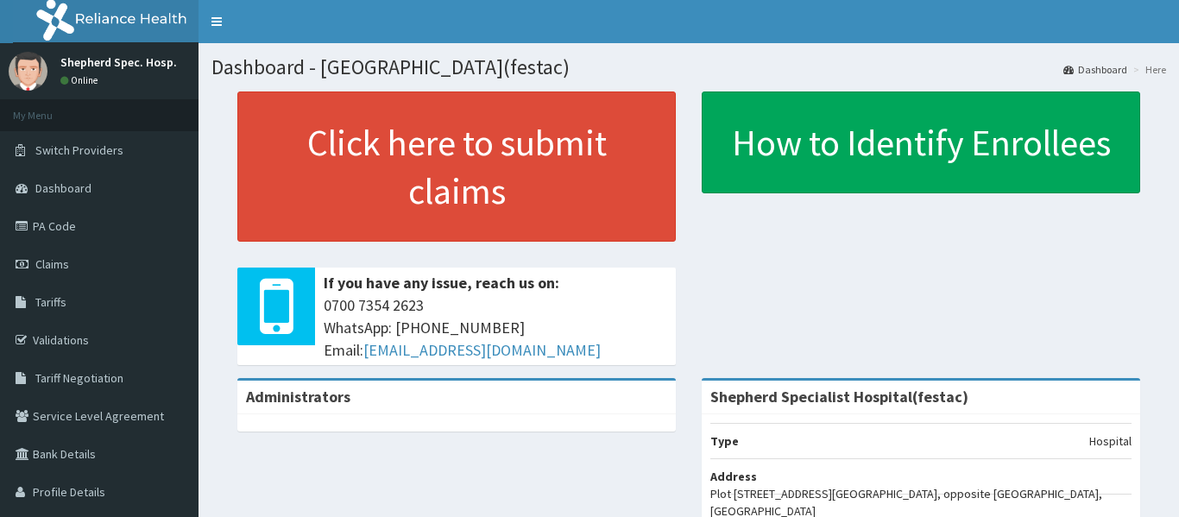  Describe the element at coordinates (456, 167) in the screenshot. I see `a: Click here to submit claims` at that location.